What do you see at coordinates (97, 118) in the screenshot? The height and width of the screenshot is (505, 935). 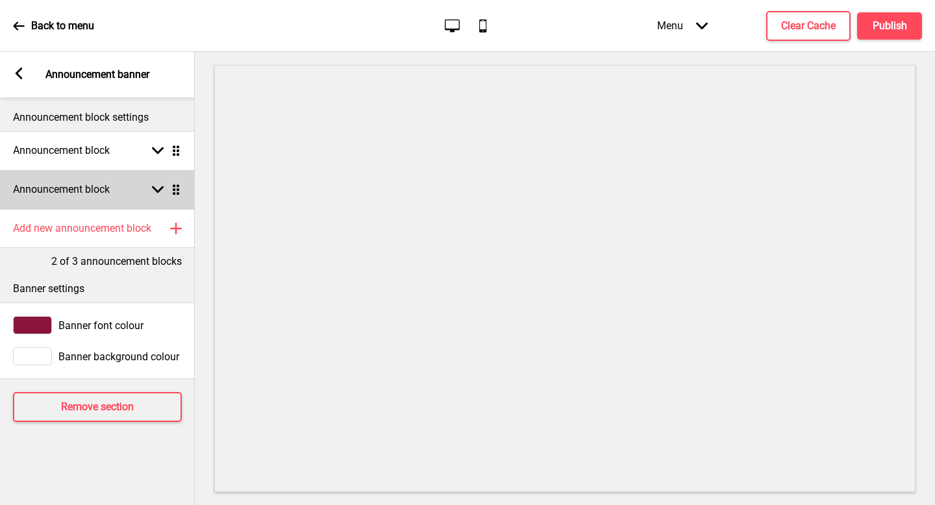 I see `p: Announcement block settings` at bounding box center [97, 118].